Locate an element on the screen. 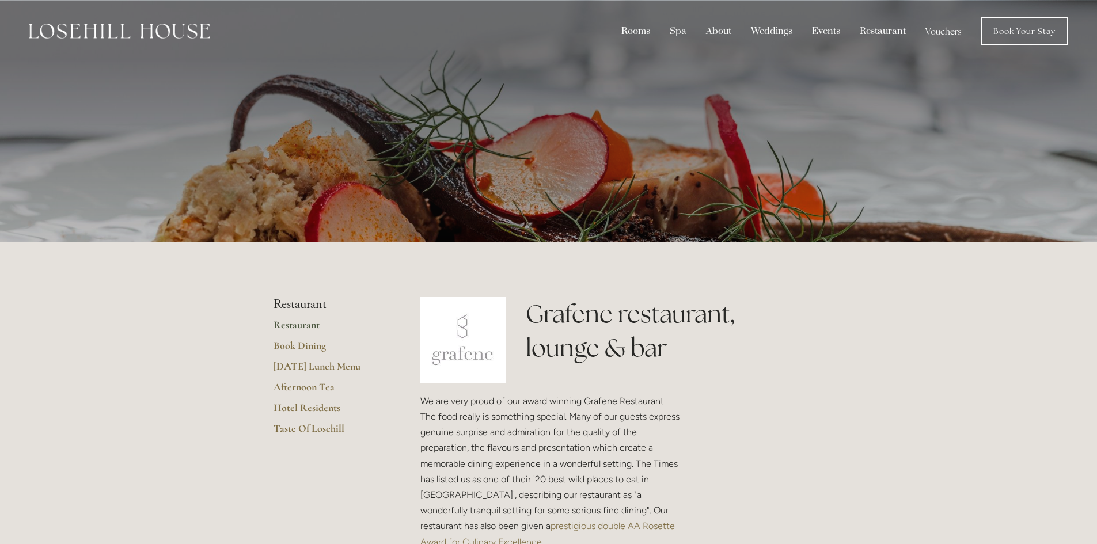  img: Losehill House is located at coordinates (119, 31).